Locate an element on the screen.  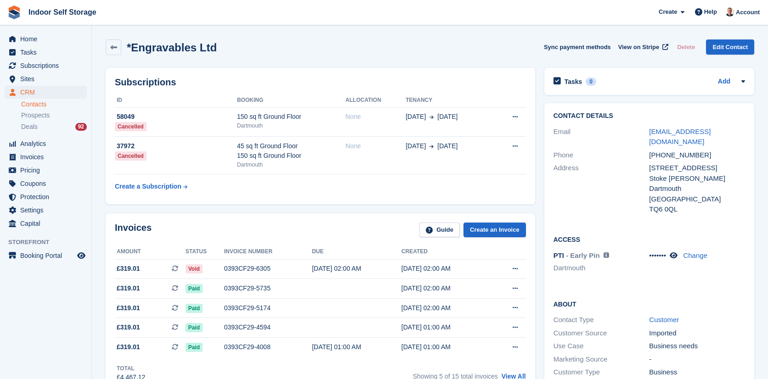
span: Protection is located at coordinates (48, 197).